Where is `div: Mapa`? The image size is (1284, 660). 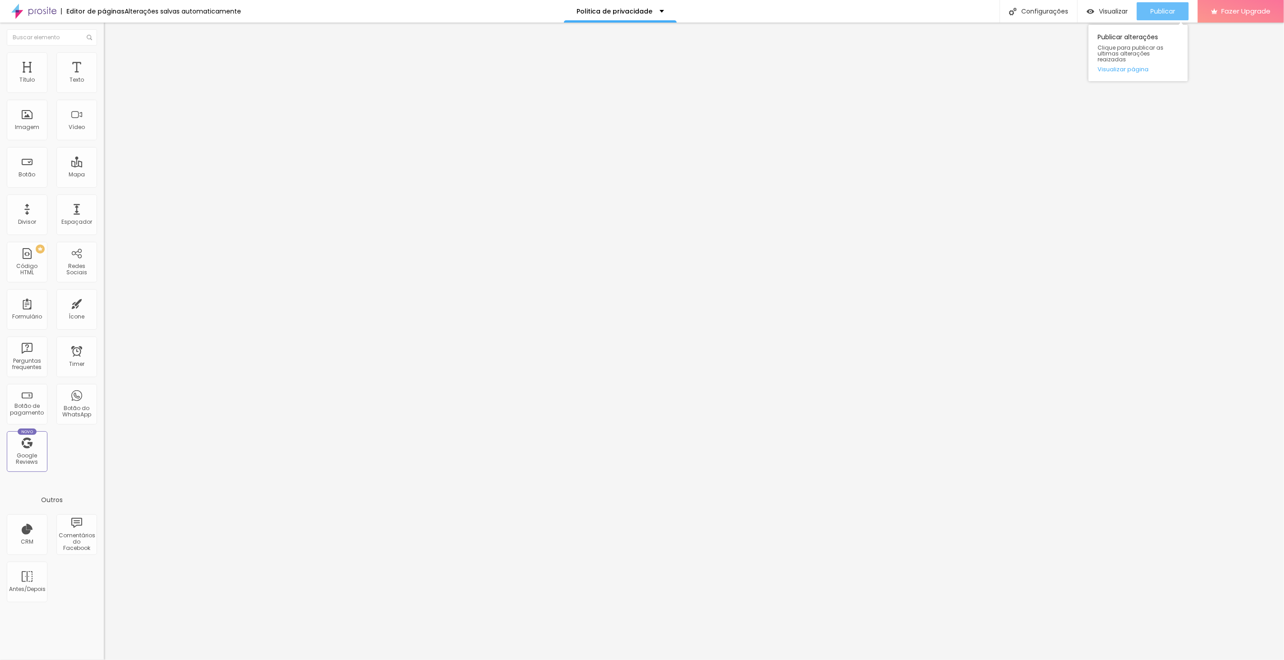 div: Mapa is located at coordinates (77, 175).